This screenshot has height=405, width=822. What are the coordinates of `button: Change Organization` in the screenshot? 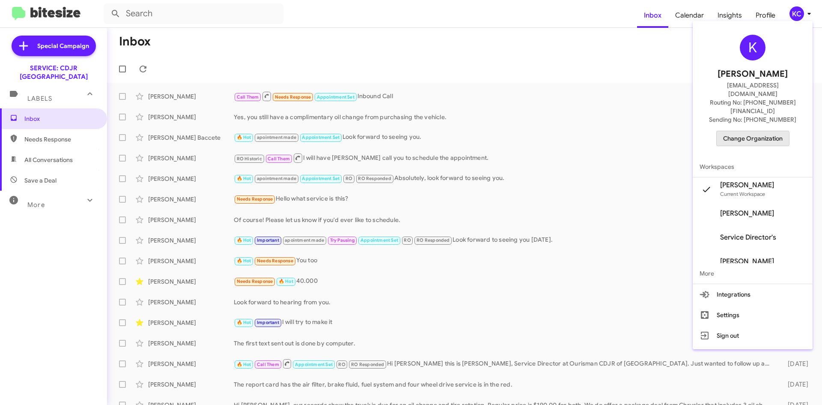 It's located at (753, 138).